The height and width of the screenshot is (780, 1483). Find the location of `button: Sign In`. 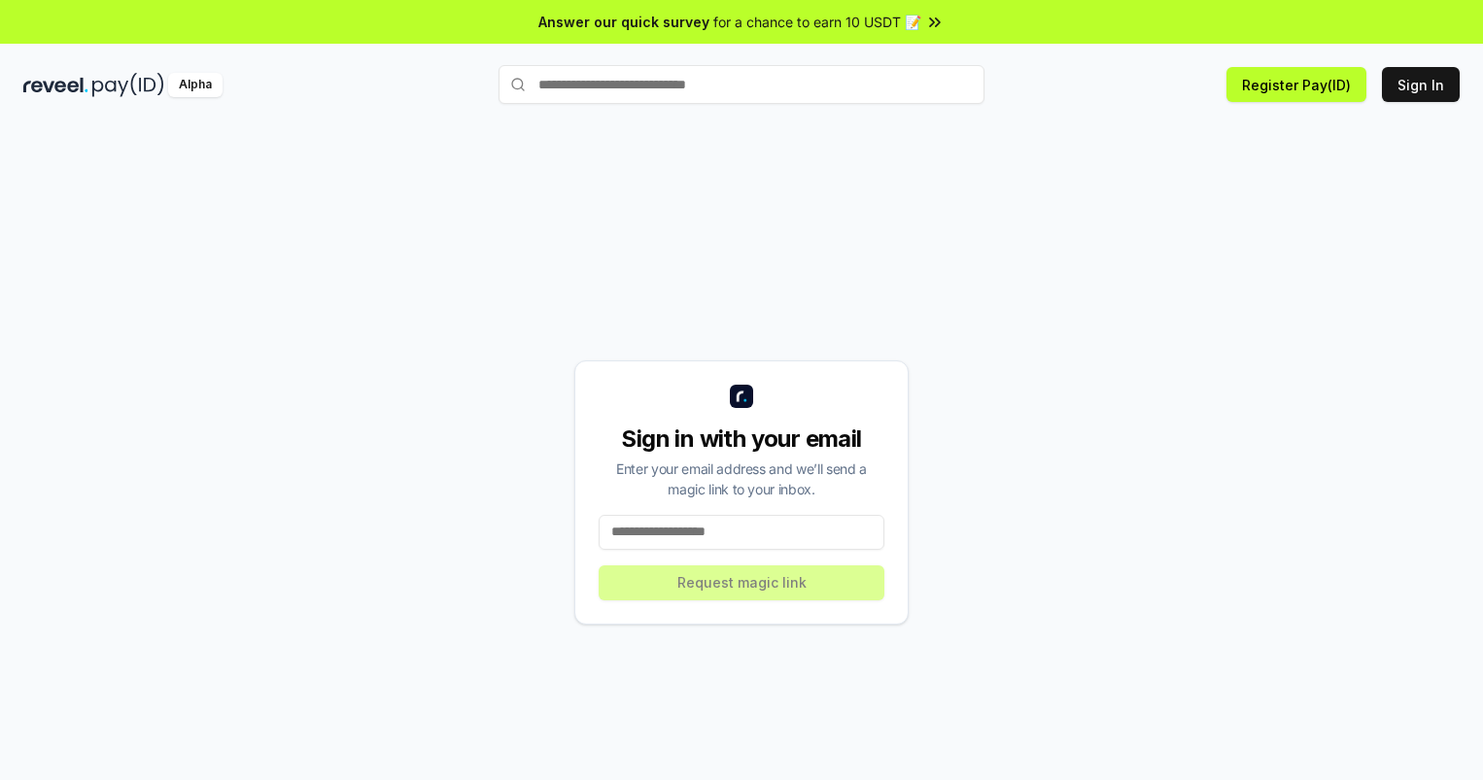

button: Sign In is located at coordinates (1421, 85).